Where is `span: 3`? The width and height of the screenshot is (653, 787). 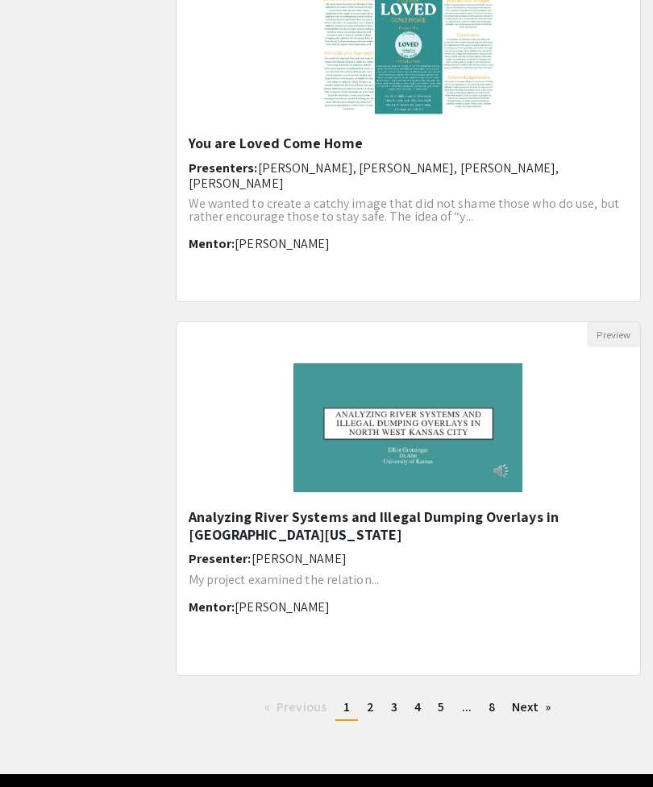 span: 3 is located at coordinates (394, 707).